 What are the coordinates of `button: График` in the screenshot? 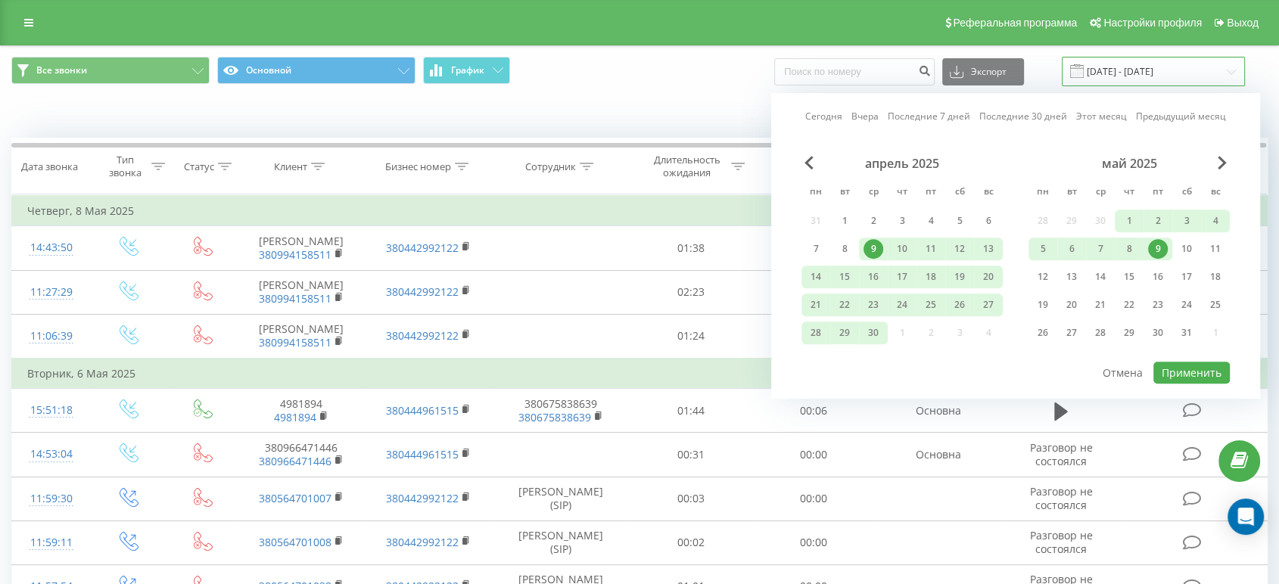 It's located at (466, 70).